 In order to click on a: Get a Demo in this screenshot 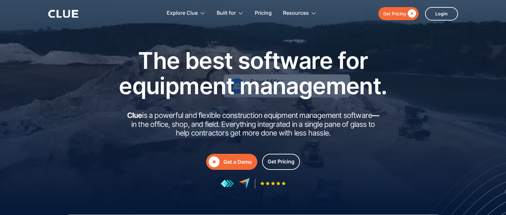, I will do `click(232, 162)`.